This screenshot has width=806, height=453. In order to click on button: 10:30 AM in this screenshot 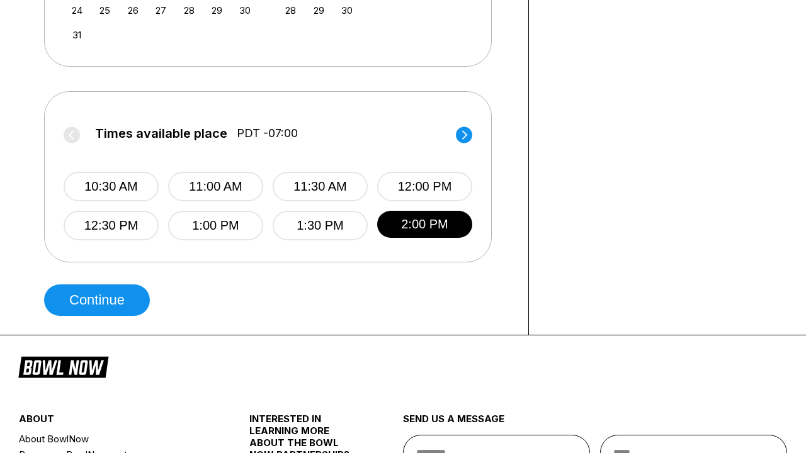, I will do `click(111, 186)`.